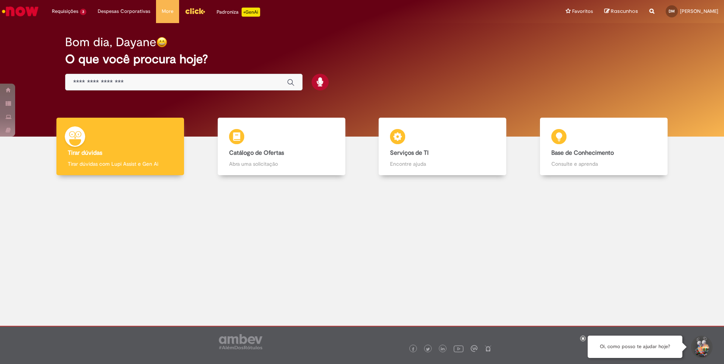 Image resolution: width=724 pixels, height=364 pixels. I want to click on div: Oi, como posso te ajudar hoje?, so click(635, 347).